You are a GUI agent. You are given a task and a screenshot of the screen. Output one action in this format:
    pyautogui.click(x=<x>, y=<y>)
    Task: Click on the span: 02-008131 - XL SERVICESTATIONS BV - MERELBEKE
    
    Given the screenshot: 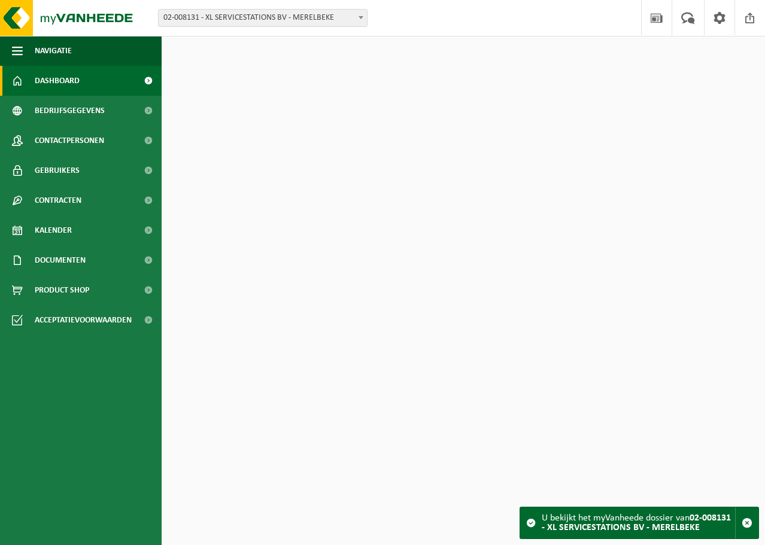 What is the action you would take?
    pyautogui.click(x=263, y=18)
    